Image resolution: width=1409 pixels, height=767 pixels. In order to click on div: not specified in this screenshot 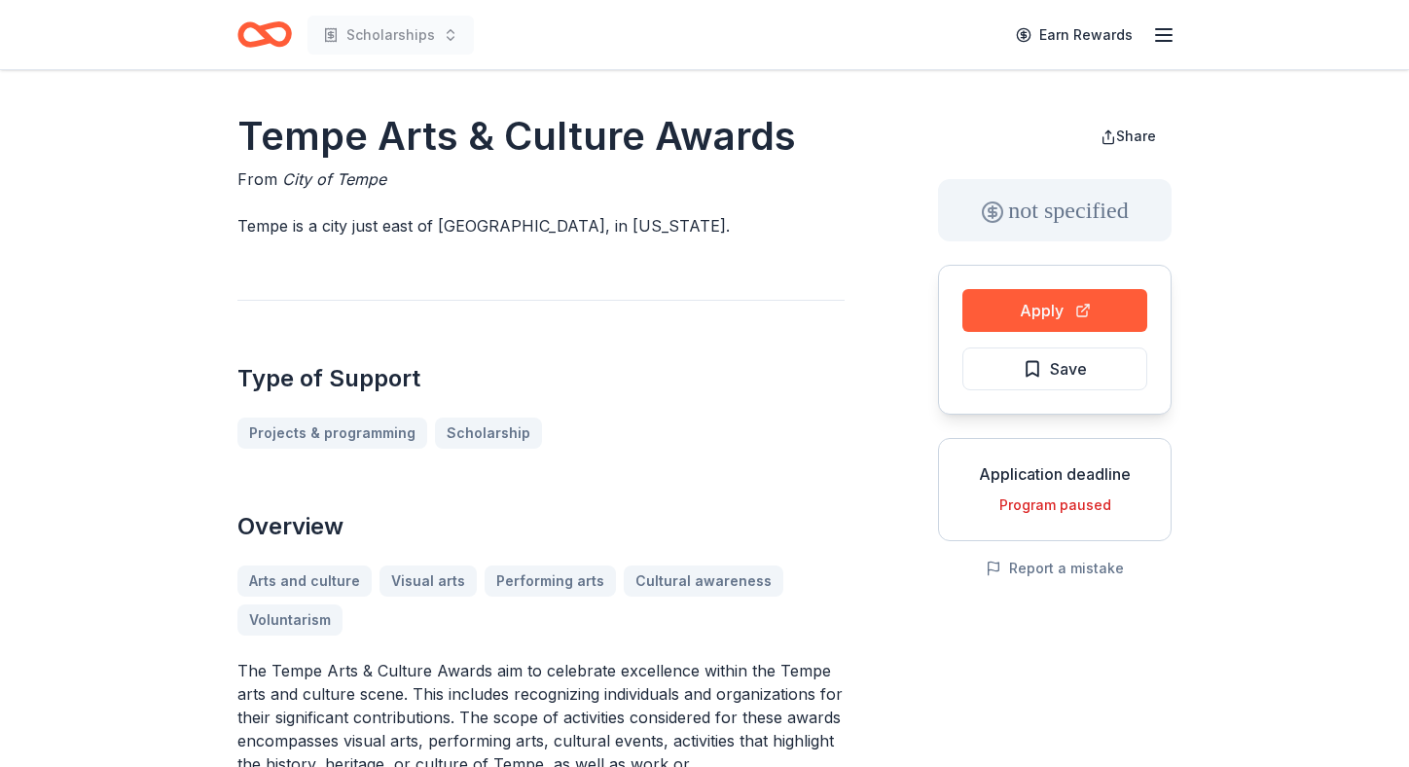, I will do `click(1055, 210)`.